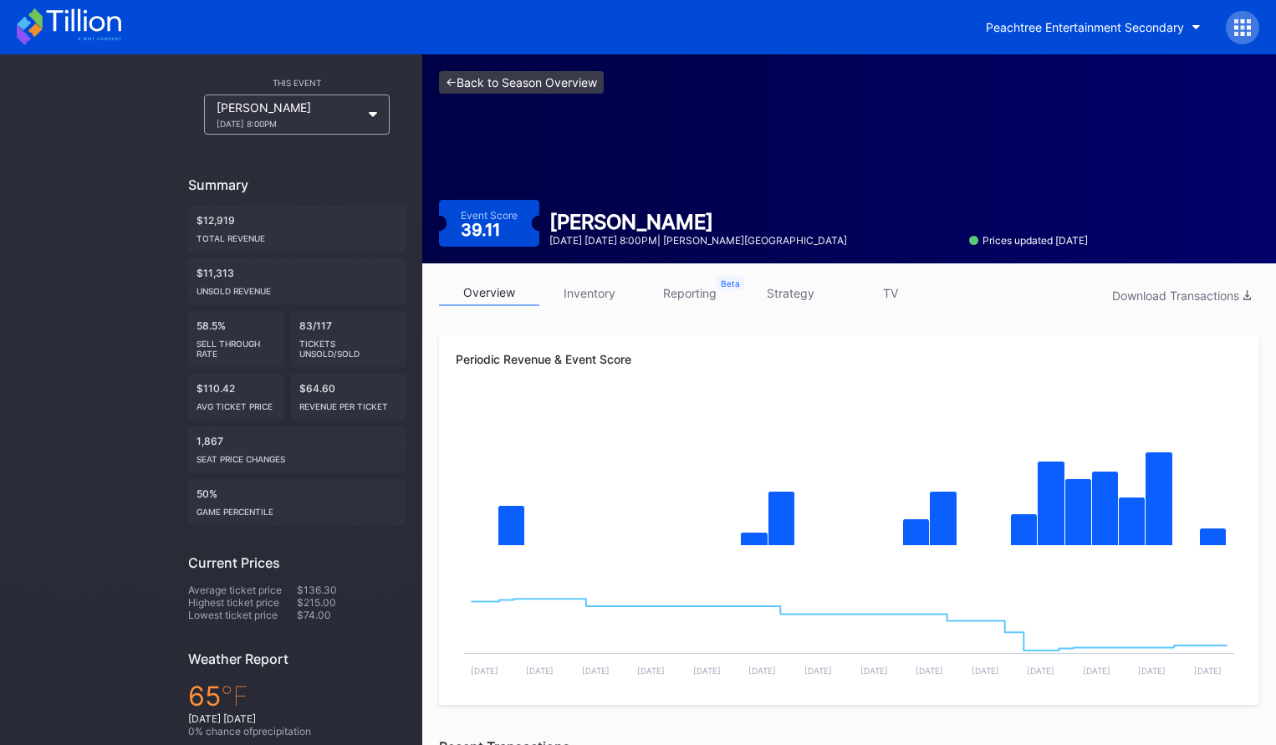  I want to click on div: Weather Report, so click(297, 659).